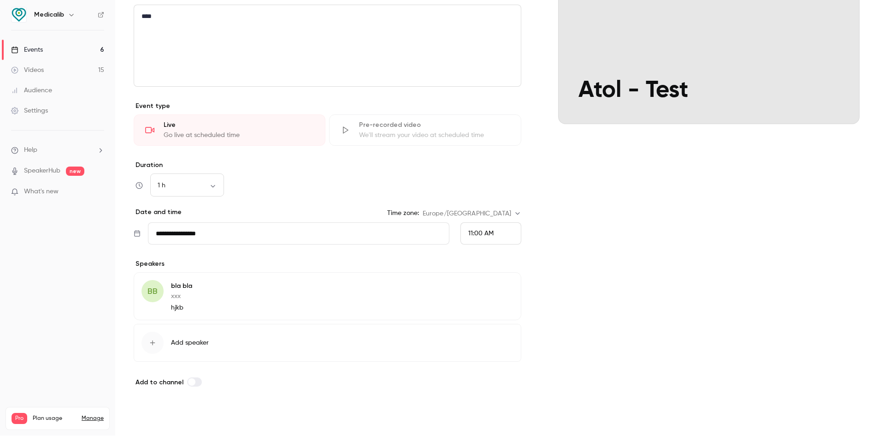  I want to click on div: 1 h, so click(187, 185).